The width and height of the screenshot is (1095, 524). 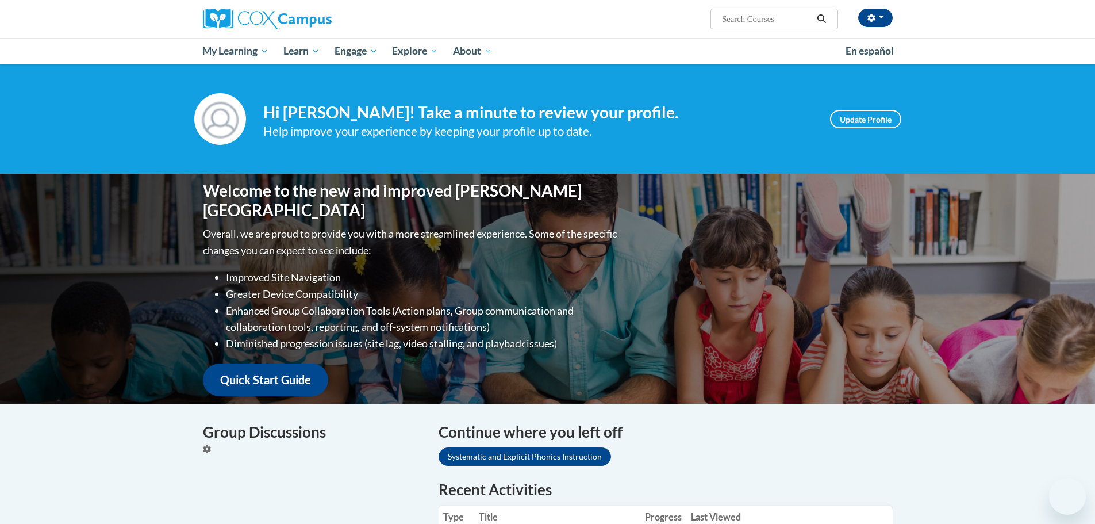 I want to click on a: Learn, so click(x=301, y=51).